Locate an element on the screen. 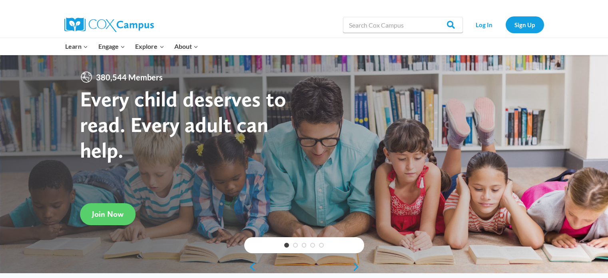  img: Cox Campus is located at coordinates (109, 25).